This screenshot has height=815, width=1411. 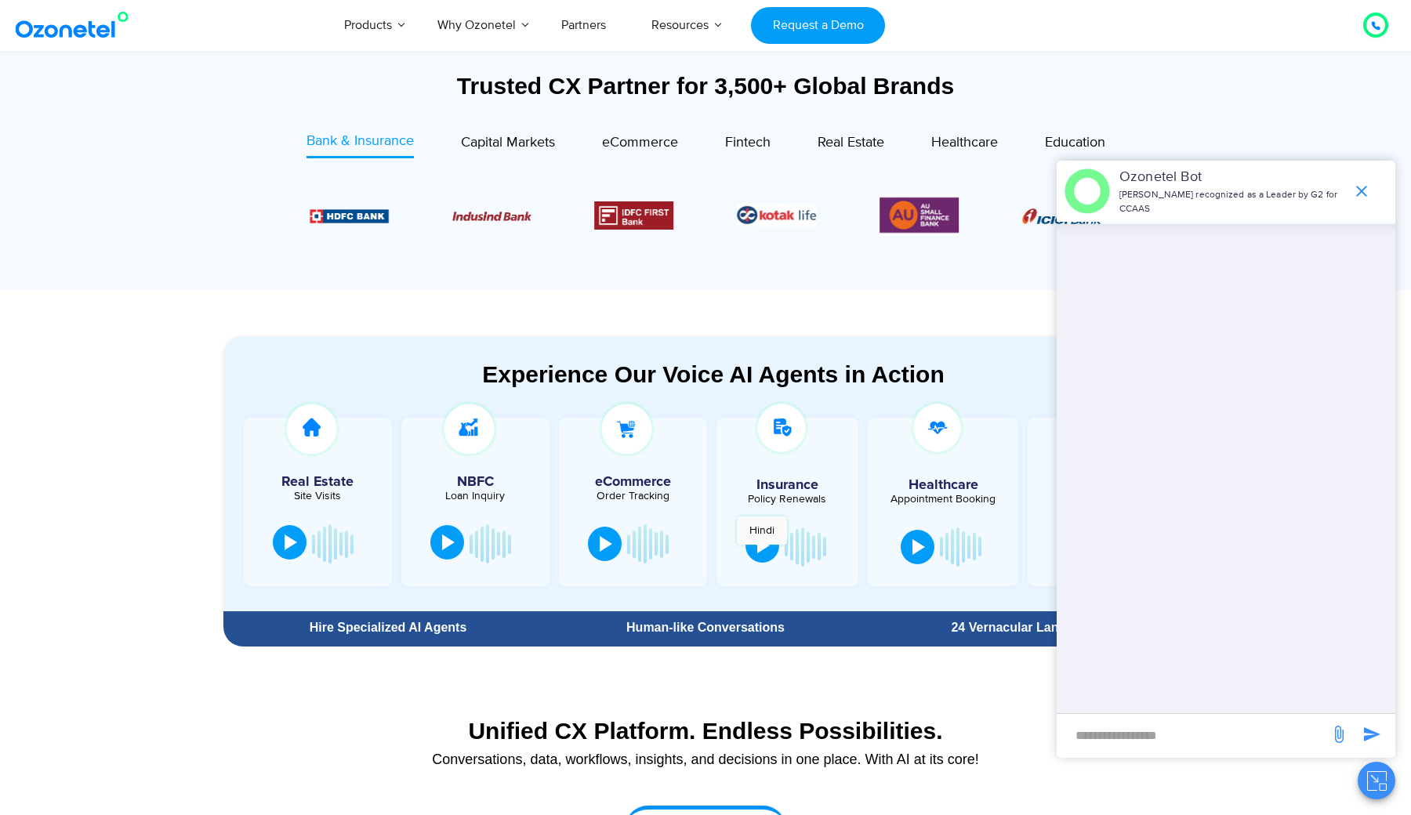 I want to click on img: Picture10.png, so click(x=491, y=216).